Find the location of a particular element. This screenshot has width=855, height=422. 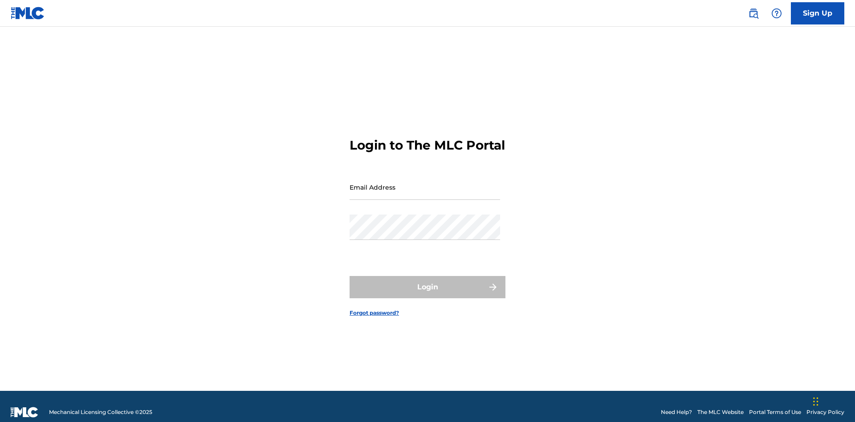

a: Public Search is located at coordinates (753, 13).